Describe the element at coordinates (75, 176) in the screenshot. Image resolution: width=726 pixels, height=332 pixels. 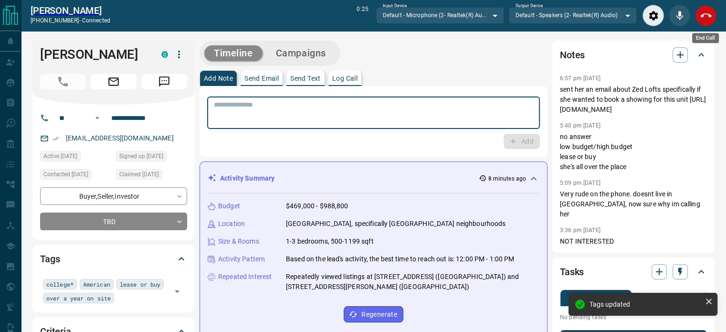
I see `div: Tue Sep 23 2025` at that location.